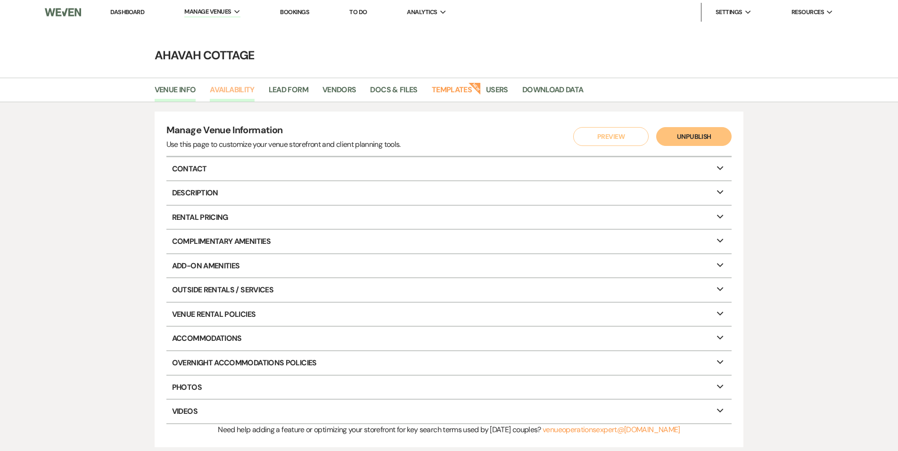 The height and width of the screenshot is (451, 898). I want to click on span: Resources, so click(807, 12).